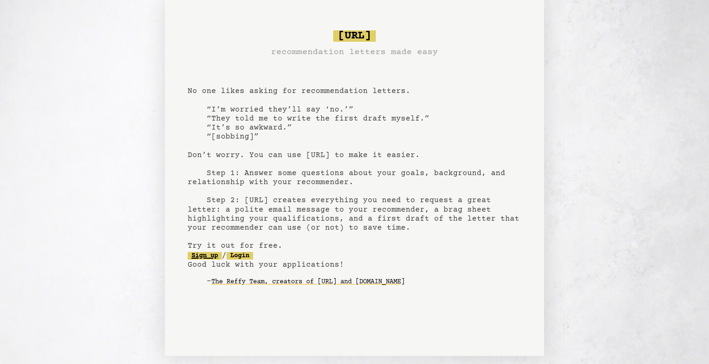 The height and width of the screenshot is (364, 709). What do you see at coordinates (240, 256) in the screenshot?
I see `a: Login` at bounding box center [240, 256].